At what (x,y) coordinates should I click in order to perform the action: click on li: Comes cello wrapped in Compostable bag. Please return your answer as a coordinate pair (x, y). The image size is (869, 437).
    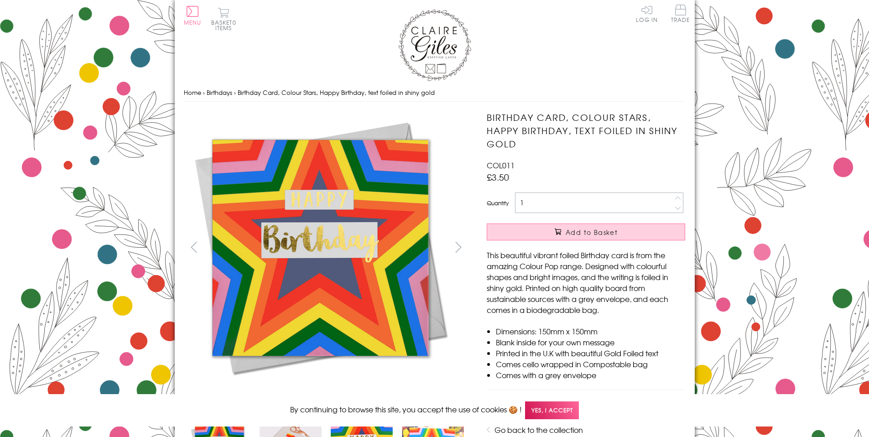
    Looking at the image, I should click on (590, 364).